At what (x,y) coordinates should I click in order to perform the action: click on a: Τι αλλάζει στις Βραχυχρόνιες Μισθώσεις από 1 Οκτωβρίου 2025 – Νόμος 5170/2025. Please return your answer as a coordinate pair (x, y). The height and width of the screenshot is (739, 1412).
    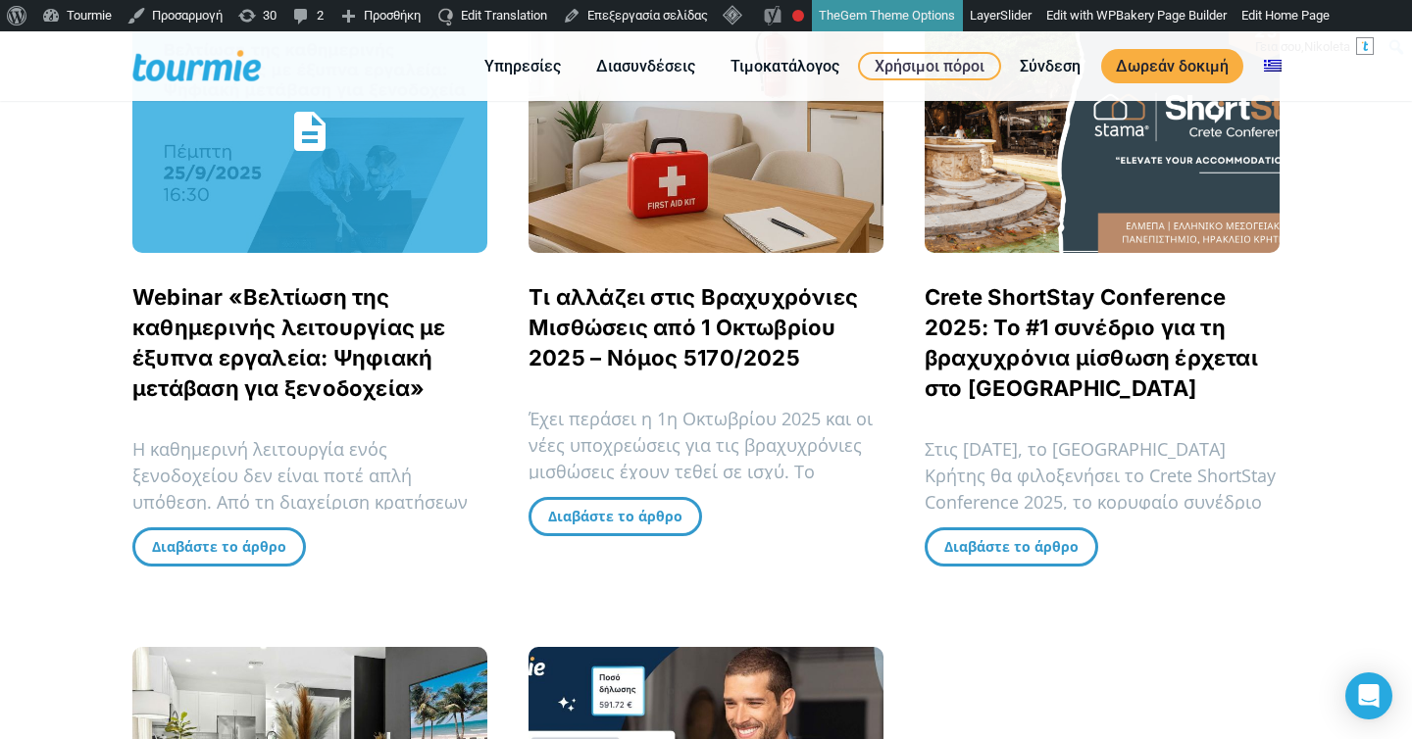
    Looking at the image, I should click on (693, 327).